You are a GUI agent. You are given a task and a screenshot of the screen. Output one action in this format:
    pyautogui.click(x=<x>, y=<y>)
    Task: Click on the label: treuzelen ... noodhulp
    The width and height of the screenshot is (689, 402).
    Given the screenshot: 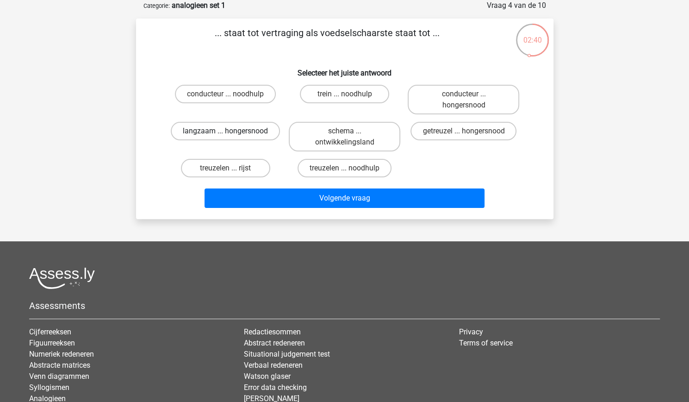 What is the action you would take?
    pyautogui.click(x=344, y=168)
    